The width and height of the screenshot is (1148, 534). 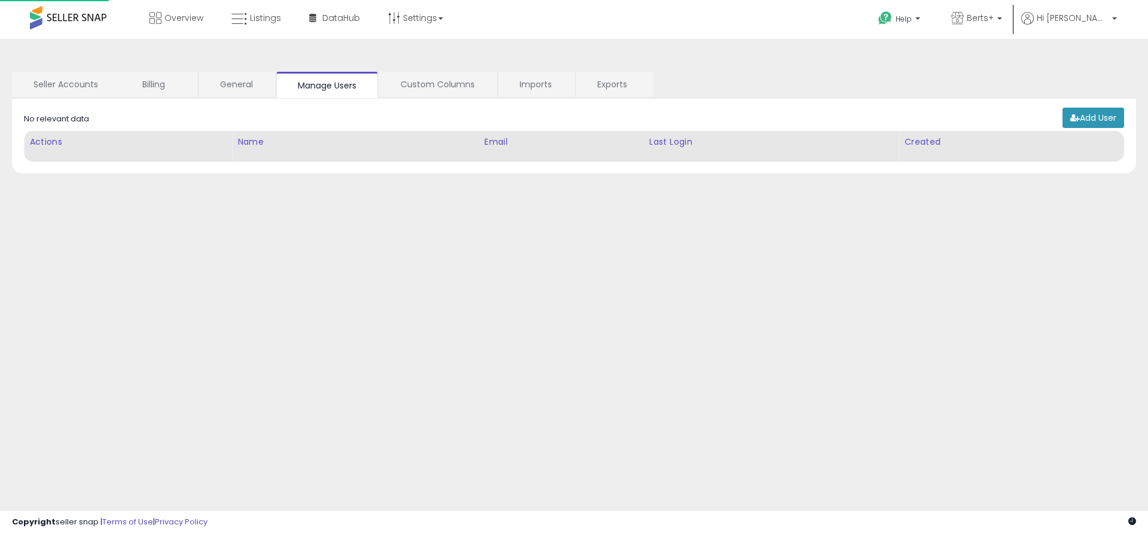 What do you see at coordinates (341, 18) in the screenshot?
I see `span: DataHub` at bounding box center [341, 18].